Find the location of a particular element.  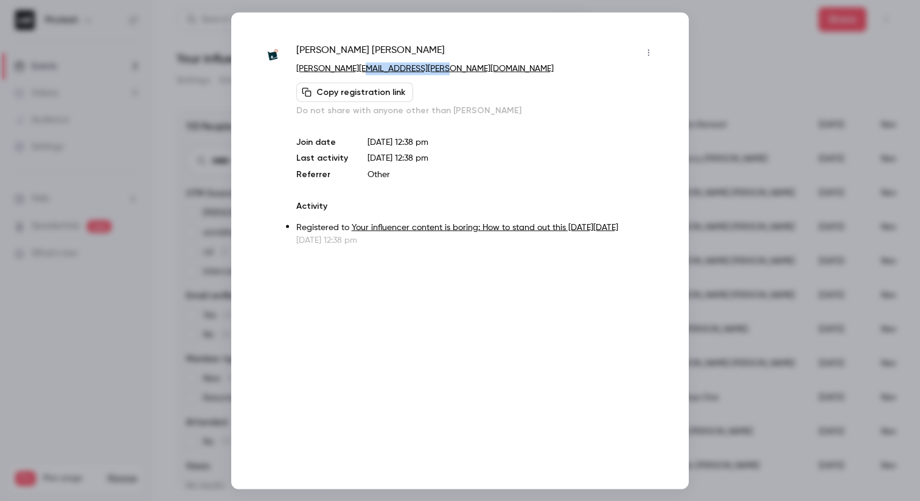

button: Copy registration link is located at coordinates (355, 92).